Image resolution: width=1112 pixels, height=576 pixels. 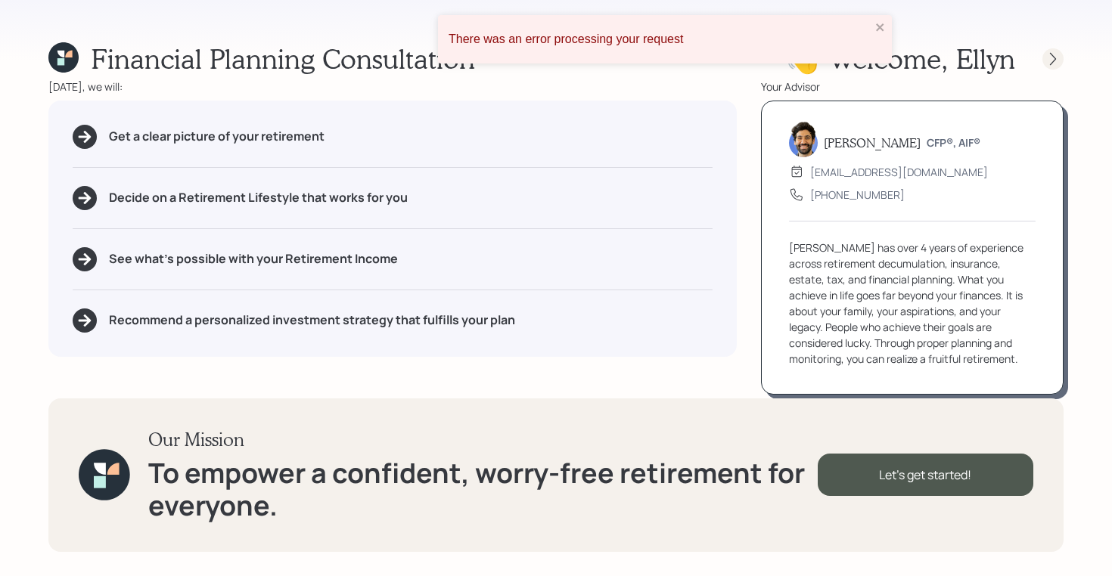 I want to click on h5: Recommend a personalized investment strategy that fulfills your plan, so click(x=312, y=320).